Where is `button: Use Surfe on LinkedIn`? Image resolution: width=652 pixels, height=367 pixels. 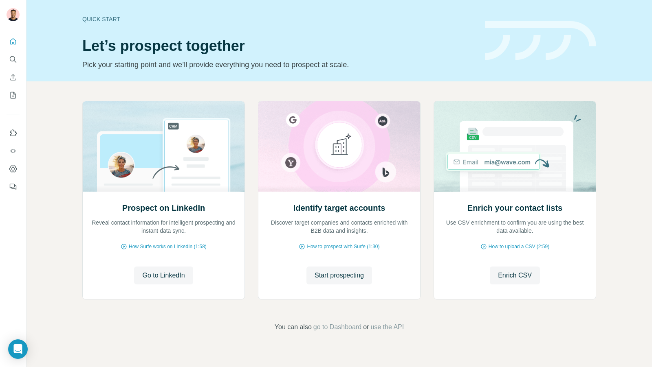
button: Use Surfe on LinkedIn is located at coordinates (13, 133).